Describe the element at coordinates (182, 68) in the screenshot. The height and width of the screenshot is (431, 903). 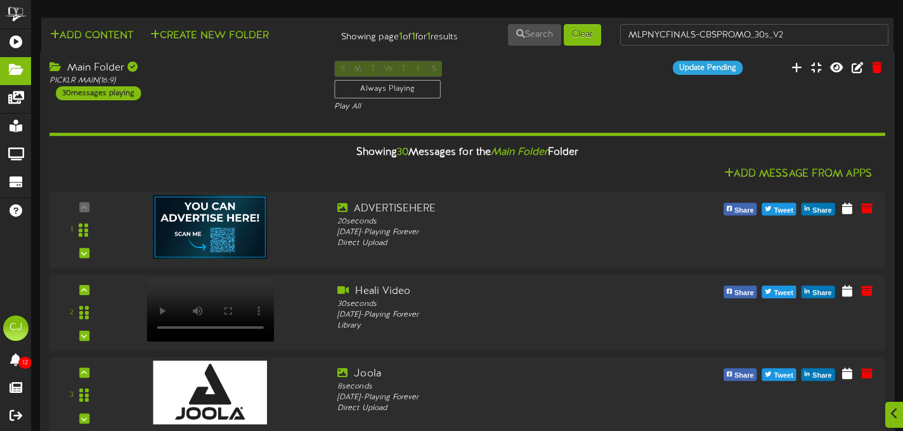
I see `div: Main Folder` at that location.